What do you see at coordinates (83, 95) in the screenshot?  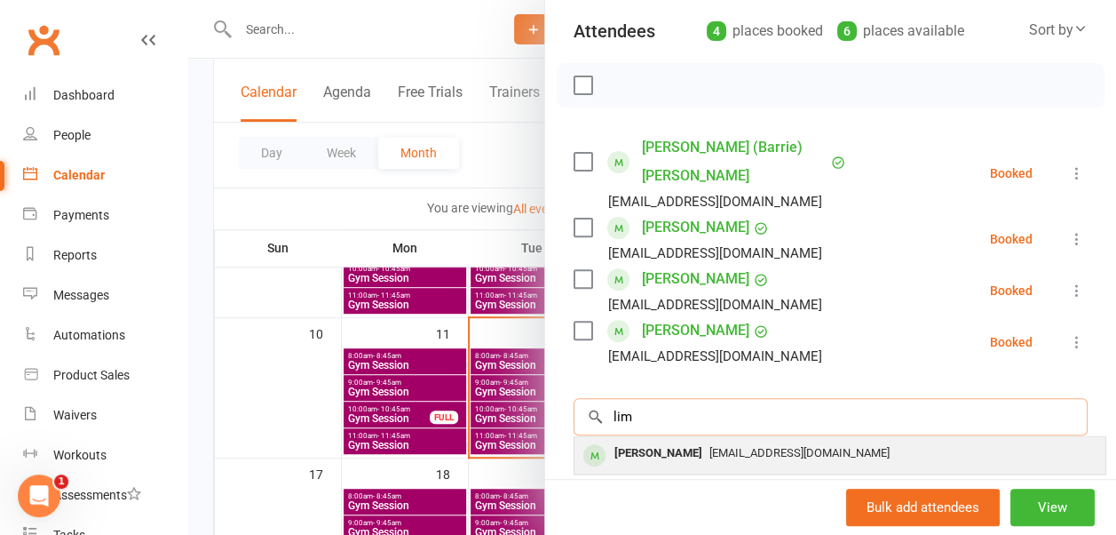 I see `div: Dashboard` at bounding box center [83, 95].